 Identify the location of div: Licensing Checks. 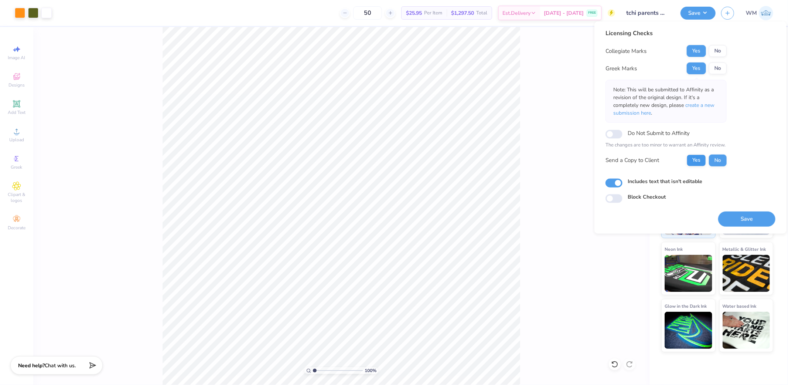
(666, 33).